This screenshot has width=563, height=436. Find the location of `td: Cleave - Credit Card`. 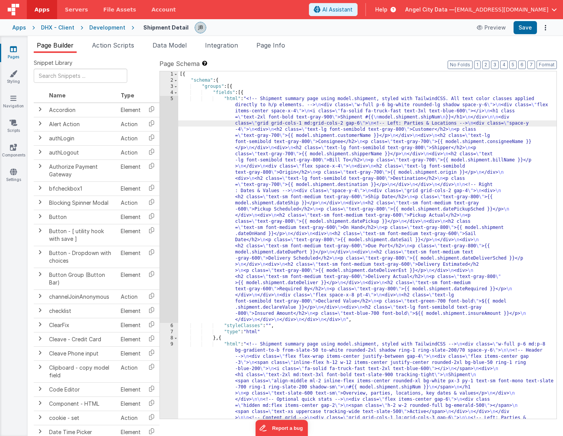

td: Cleave - Credit Card is located at coordinates (82, 339).